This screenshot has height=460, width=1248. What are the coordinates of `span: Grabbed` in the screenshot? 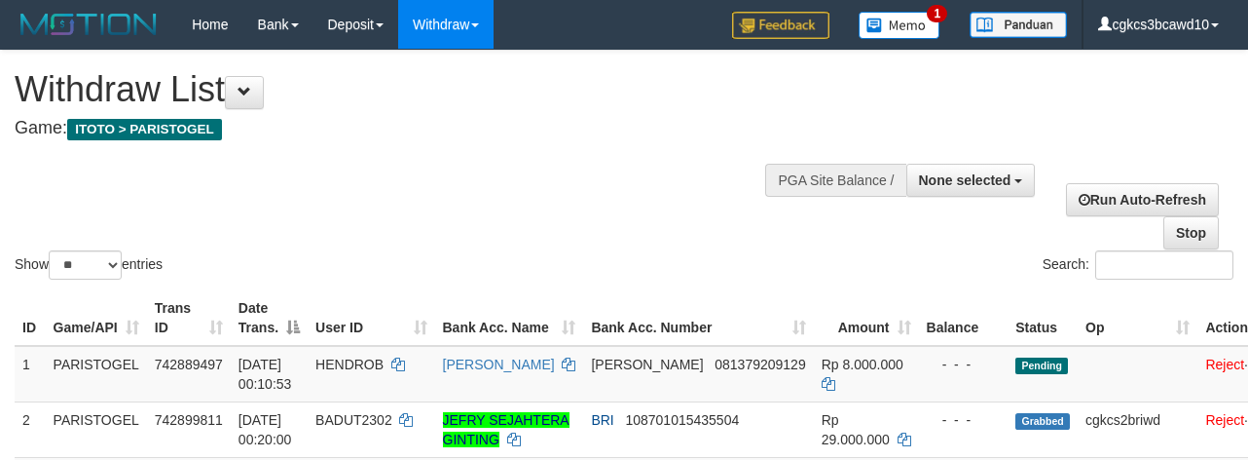 It's located at (1043, 421).